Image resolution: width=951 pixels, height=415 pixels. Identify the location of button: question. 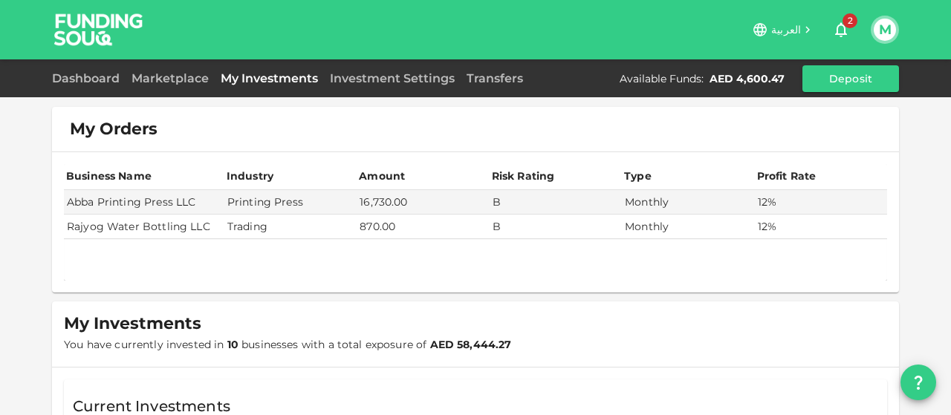
(918, 383).